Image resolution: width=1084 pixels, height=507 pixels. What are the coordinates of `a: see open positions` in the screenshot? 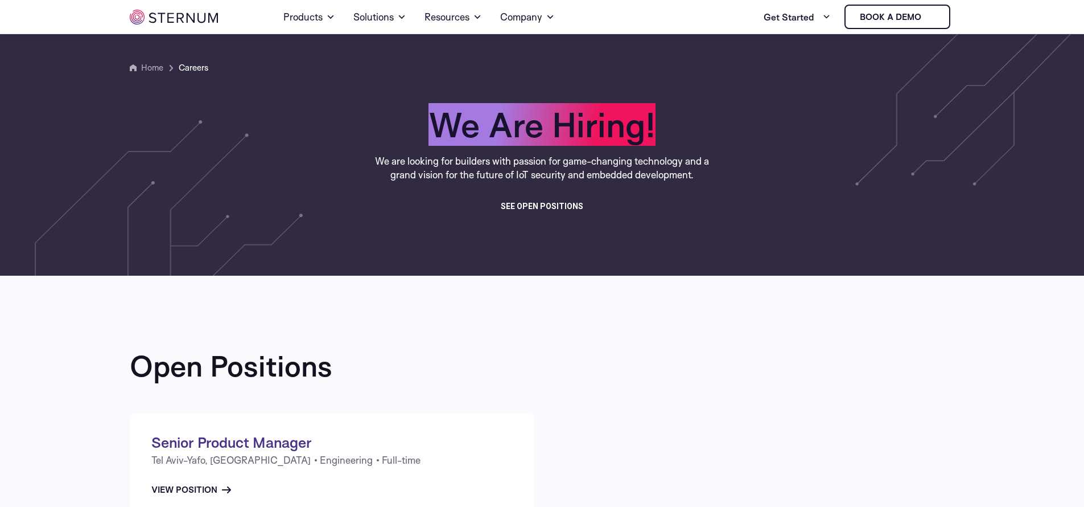 It's located at (542, 206).